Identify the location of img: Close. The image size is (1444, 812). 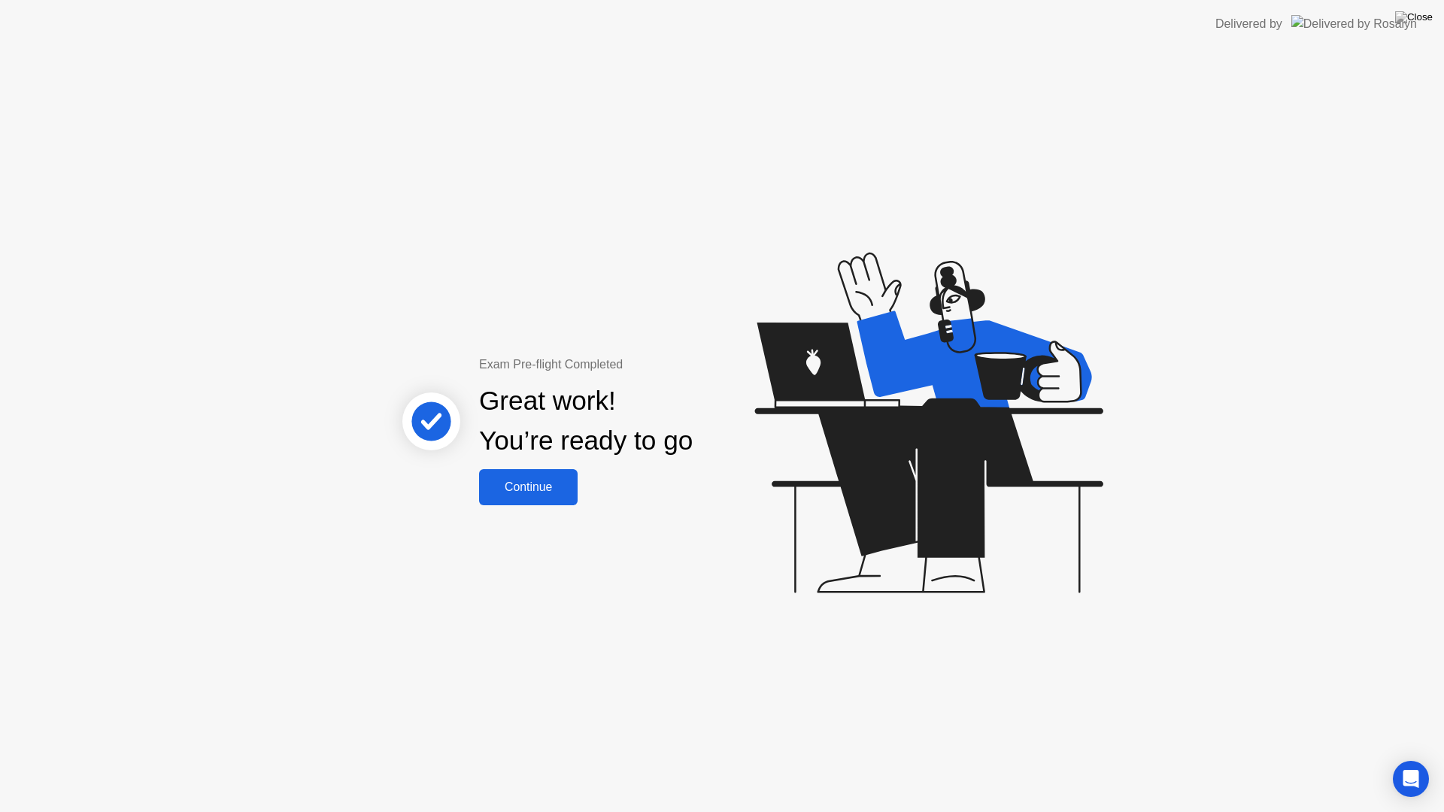
(1414, 17).